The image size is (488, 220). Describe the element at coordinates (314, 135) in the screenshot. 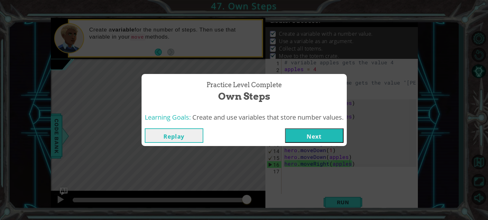

I see `button: Next` at that location.